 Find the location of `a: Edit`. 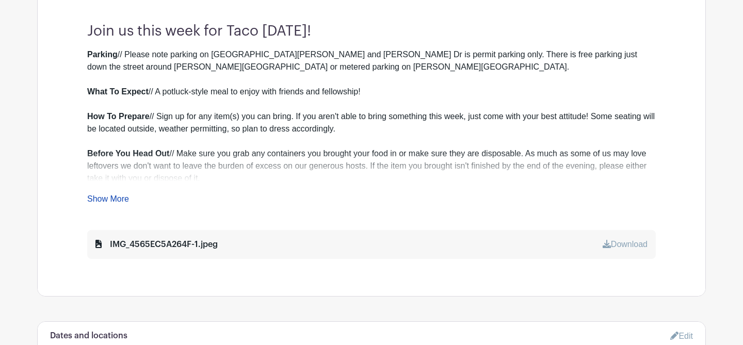

a: Edit is located at coordinates (682, 336).